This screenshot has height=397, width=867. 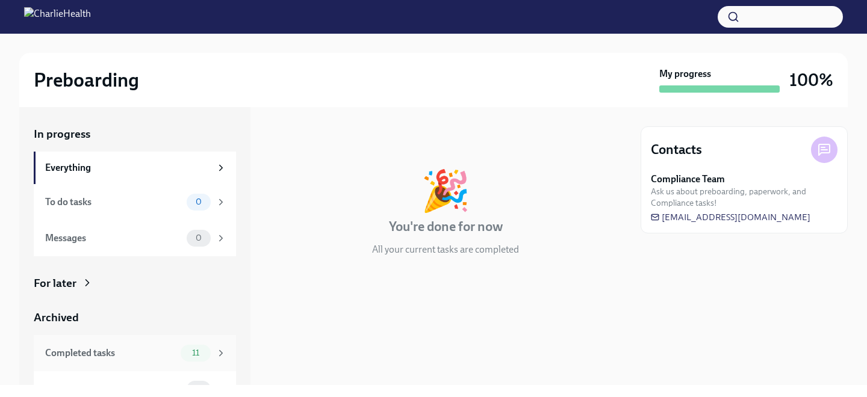 I want to click on a: Completed tasks11, so click(x=135, y=353).